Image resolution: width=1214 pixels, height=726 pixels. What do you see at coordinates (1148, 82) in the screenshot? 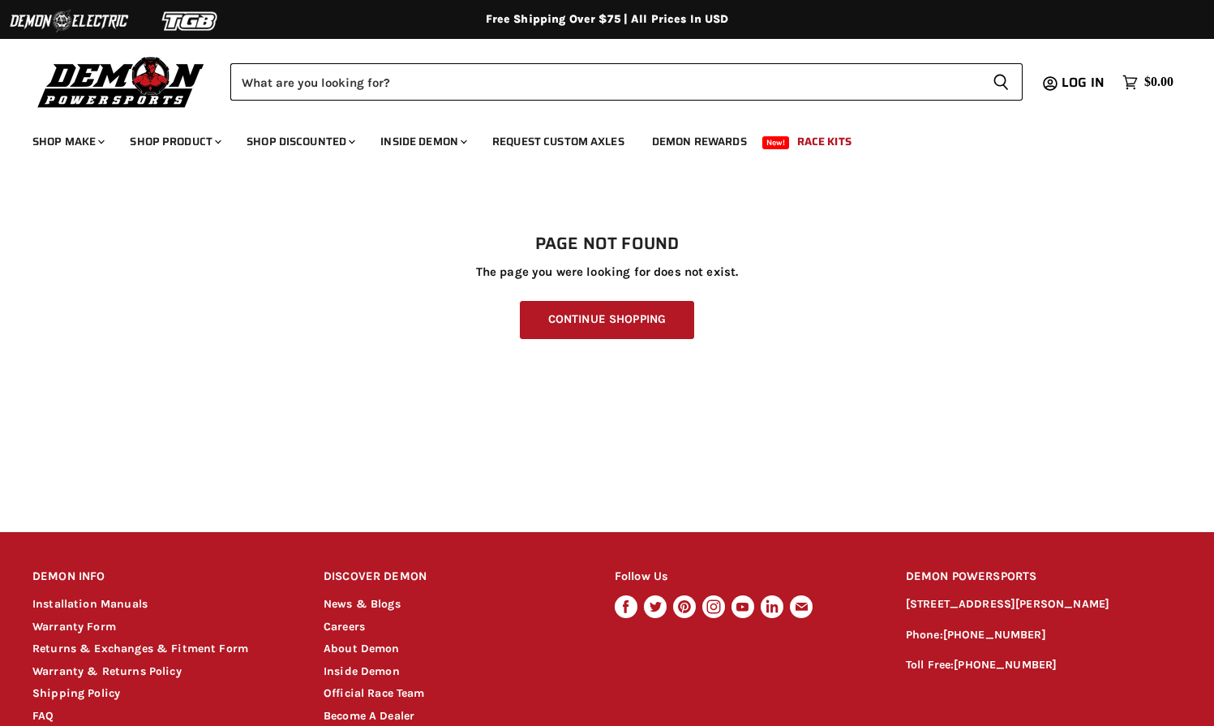
I see `a: $0.00` at bounding box center [1148, 82].